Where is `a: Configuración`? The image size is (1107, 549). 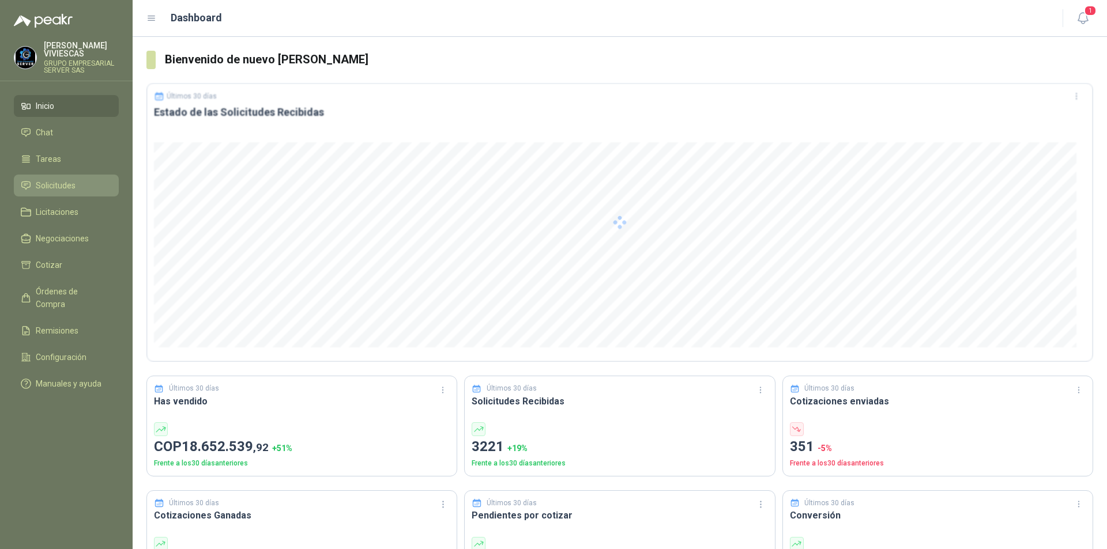 a: Configuración is located at coordinates (66, 357).